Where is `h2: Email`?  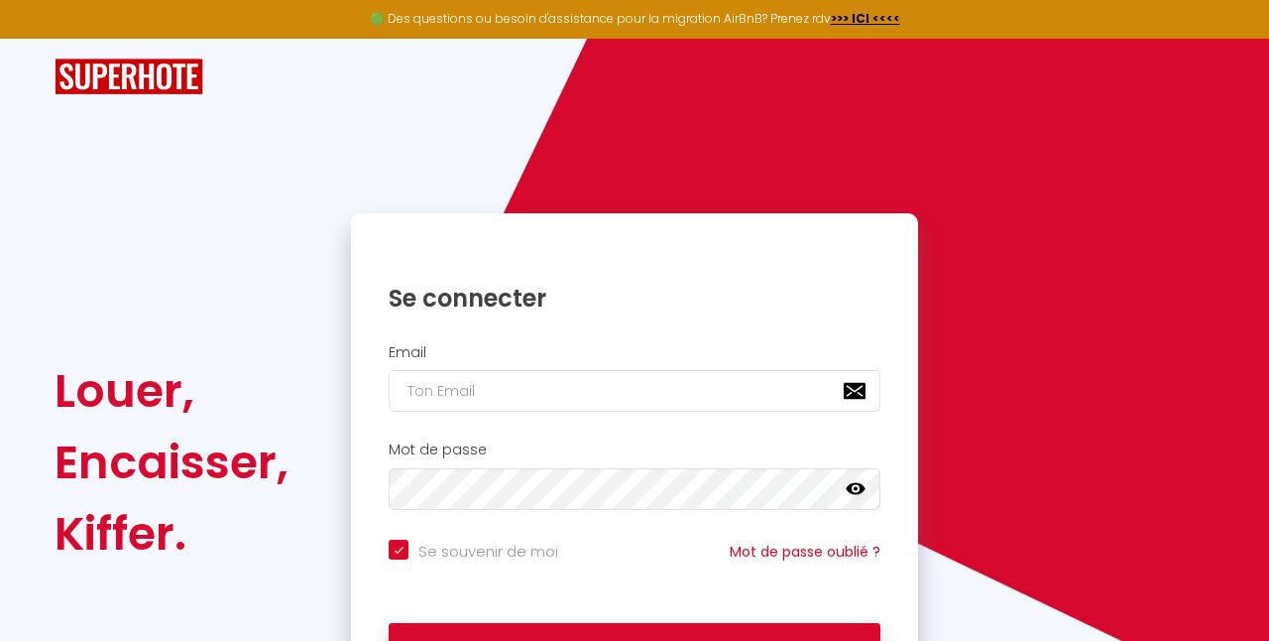
h2: Email is located at coordinates (635, 352).